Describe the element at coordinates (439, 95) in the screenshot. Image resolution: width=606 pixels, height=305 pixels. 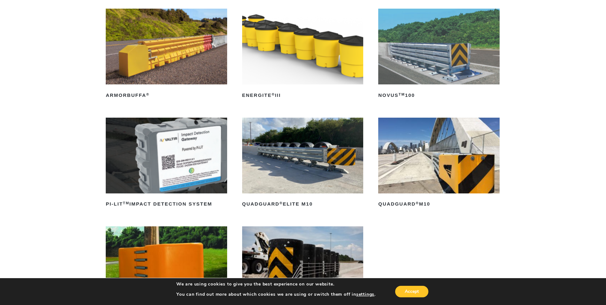
I see `h2: NOVUS 100` at that location.